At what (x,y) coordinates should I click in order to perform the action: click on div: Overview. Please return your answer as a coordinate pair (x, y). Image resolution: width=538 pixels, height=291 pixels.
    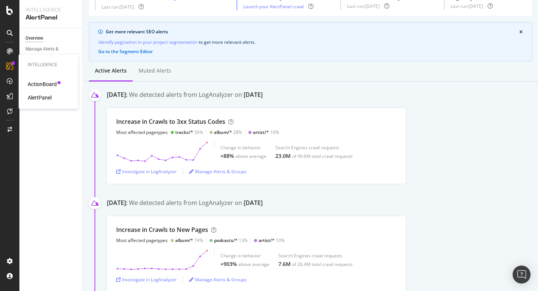
    Looking at the image, I should click on (34, 38).